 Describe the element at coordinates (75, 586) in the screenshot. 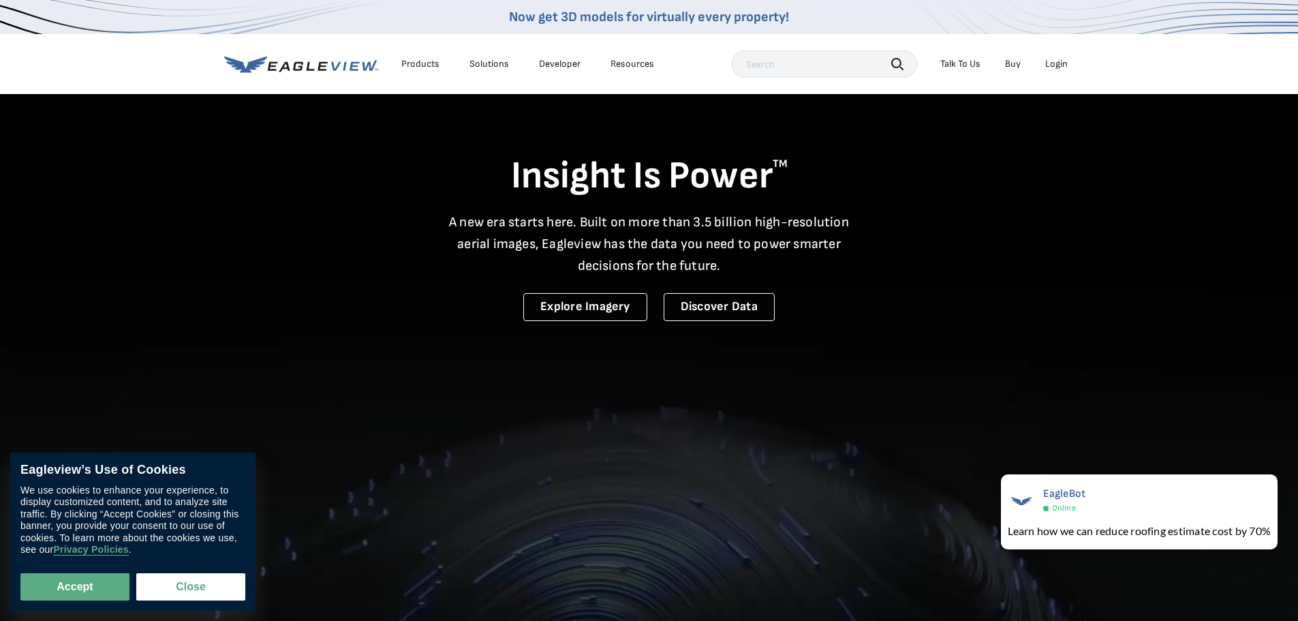

I see `button: Accept` at that location.